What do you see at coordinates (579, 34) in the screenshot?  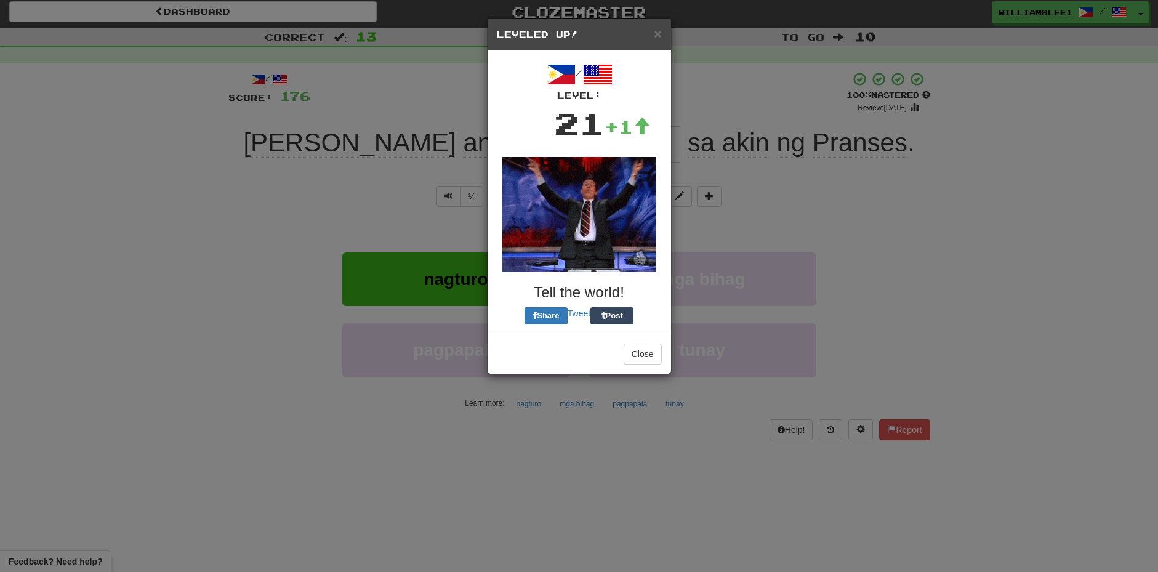 I see `h5: Leveled Up!` at bounding box center [579, 34].